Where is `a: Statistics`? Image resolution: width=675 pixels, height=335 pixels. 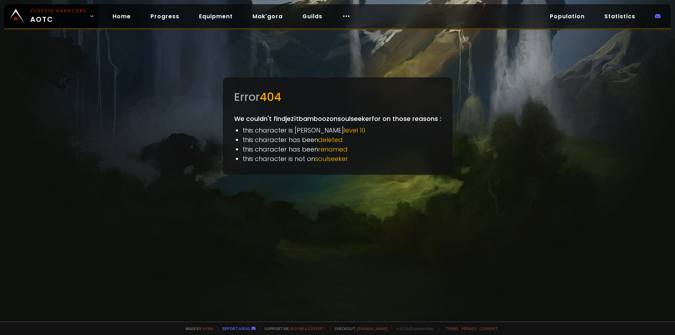 a: Statistics is located at coordinates (620, 16).